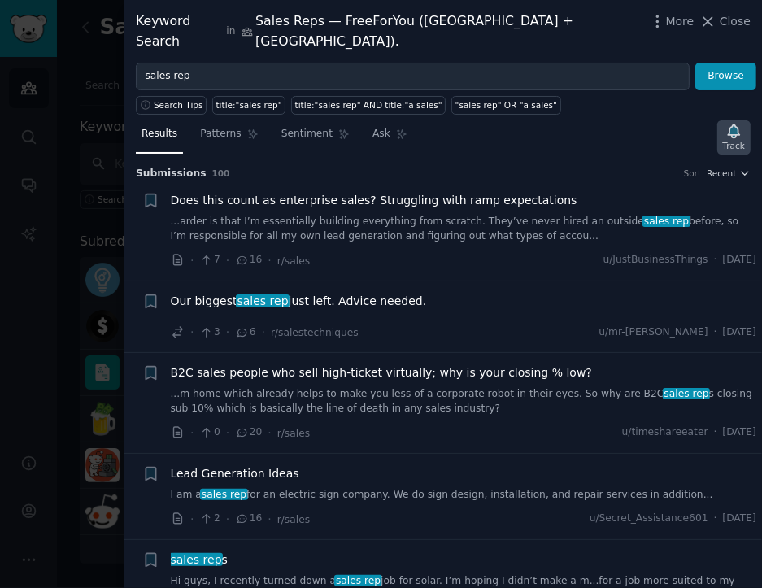  Describe the element at coordinates (171, 174) in the screenshot. I see `span: Submission s` at that location.